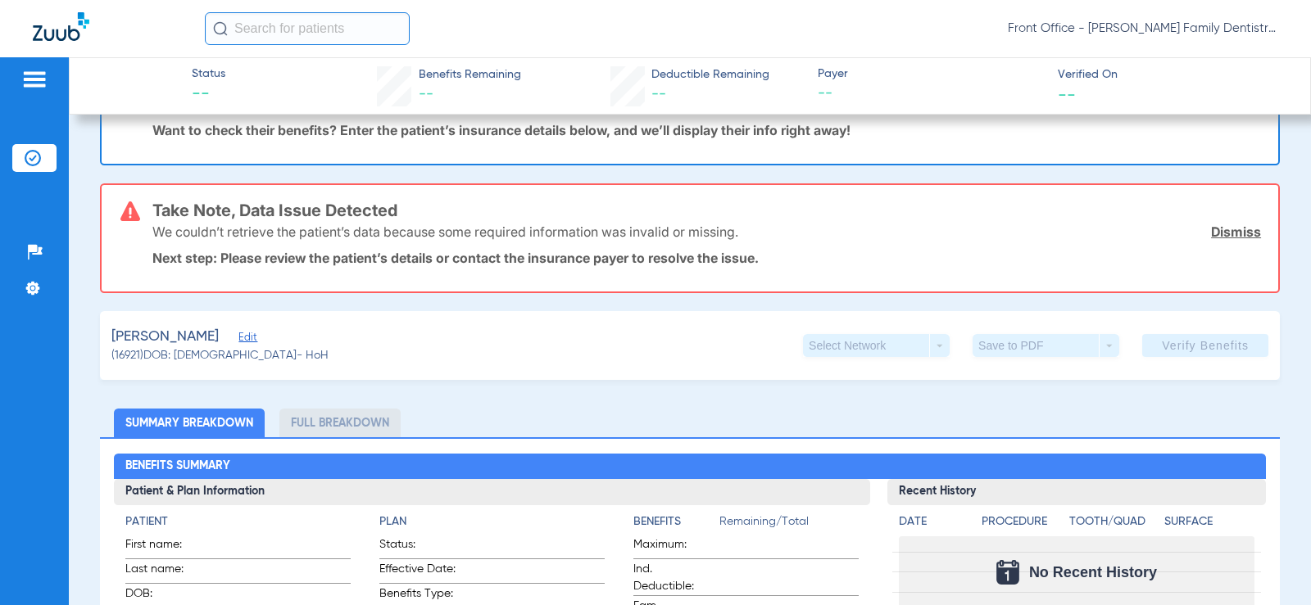  Describe the element at coordinates (130, 211) in the screenshot. I see `img: error-icon` at that location.